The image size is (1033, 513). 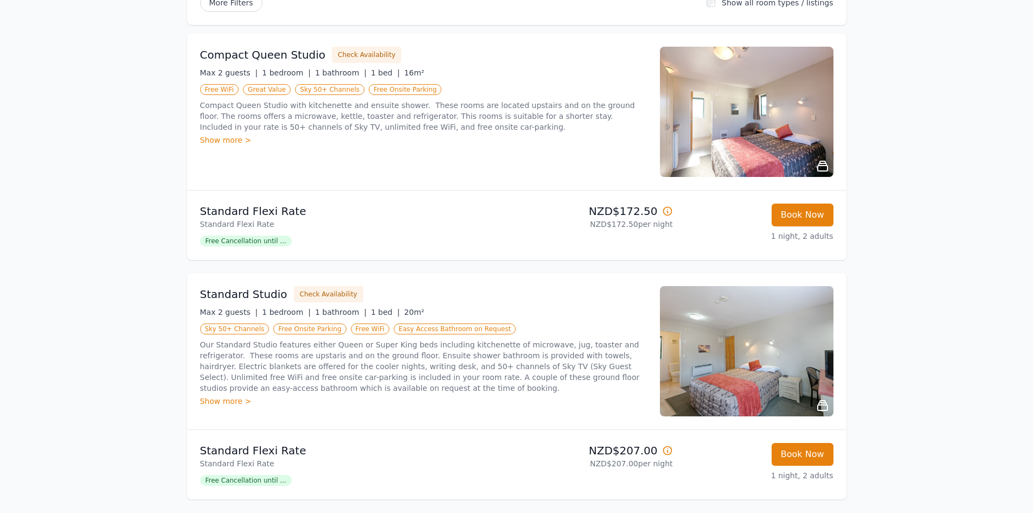 I want to click on h3: Standard Studio, so click(x=244, y=294).